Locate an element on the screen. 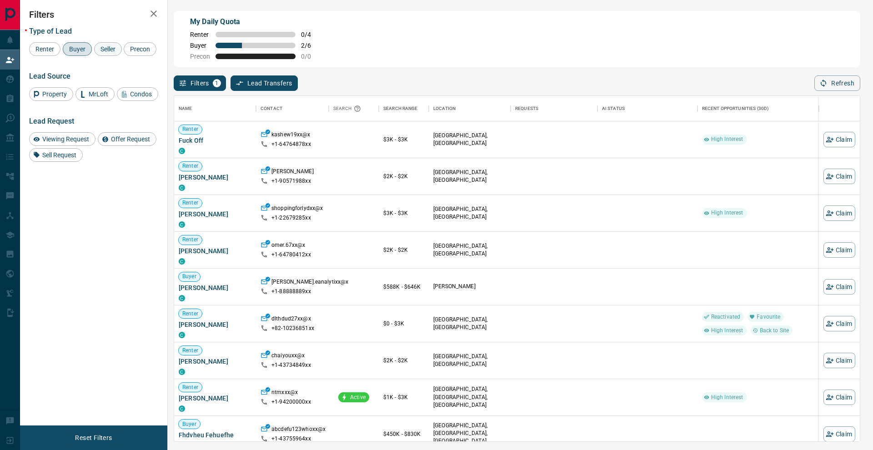  div: Buyer is located at coordinates (77, 49).